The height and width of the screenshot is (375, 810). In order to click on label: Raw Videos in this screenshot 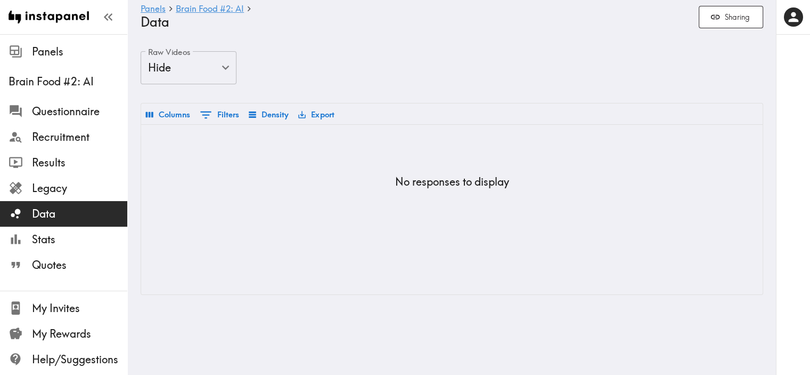, I will do `click(169, 52)`.